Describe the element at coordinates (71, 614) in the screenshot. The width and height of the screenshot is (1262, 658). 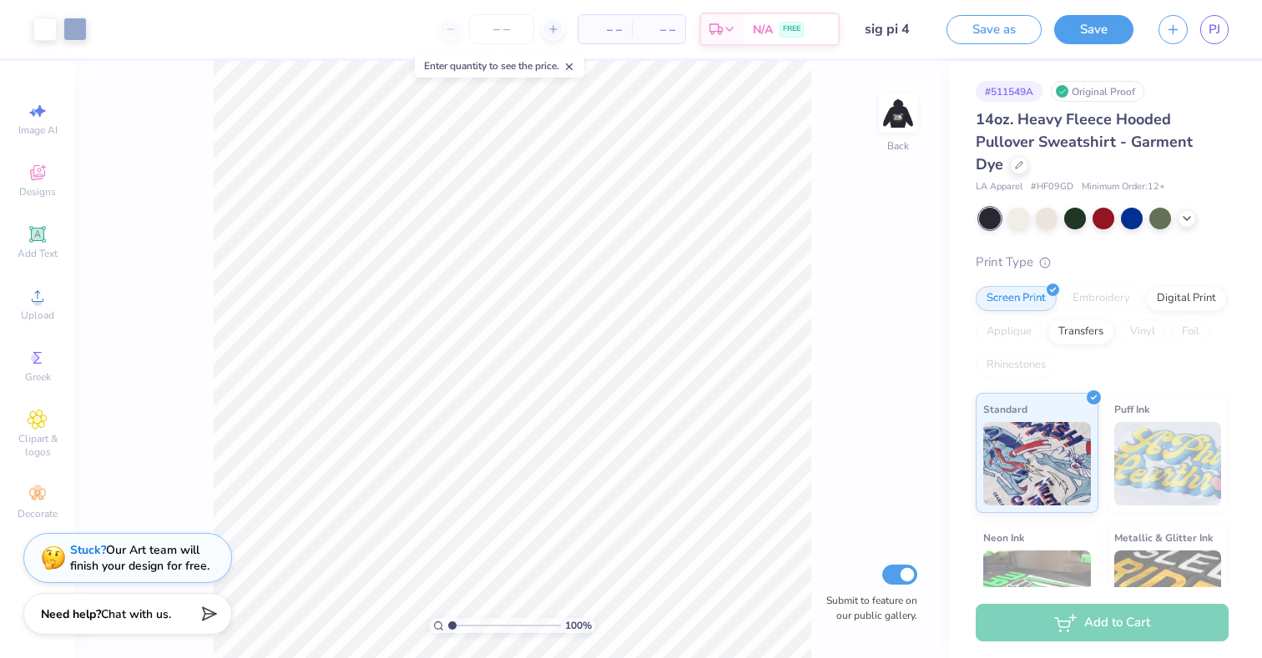
I see `strong: Need help?` at that location.